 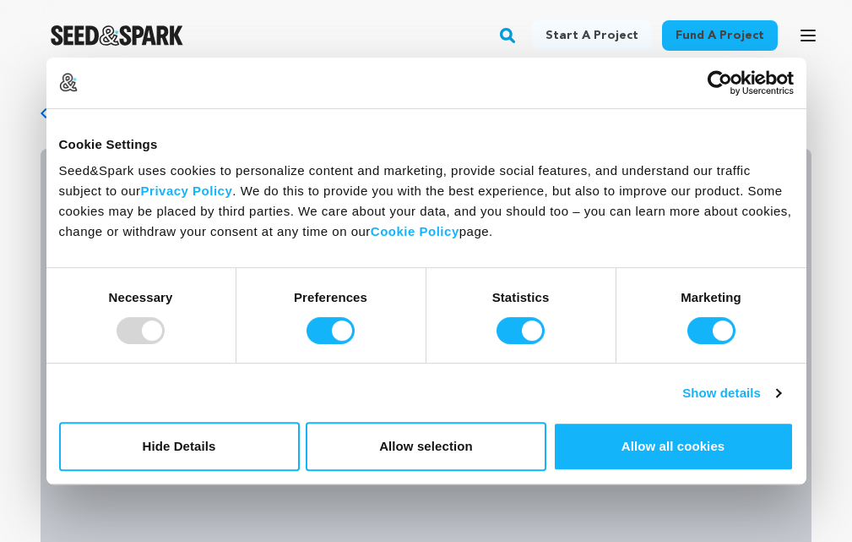 What do you see at coordinates (117, 35) in the screenshot?
I see `a: Seed&Spark Homepage` at bounding box center [117, 35].